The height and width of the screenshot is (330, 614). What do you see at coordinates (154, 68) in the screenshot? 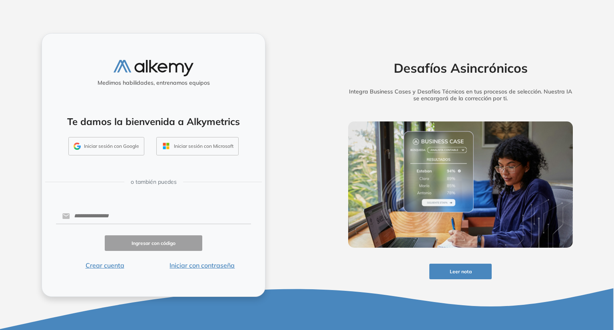
I see `img: logo-alkemy` at bounding box center [154, 68].